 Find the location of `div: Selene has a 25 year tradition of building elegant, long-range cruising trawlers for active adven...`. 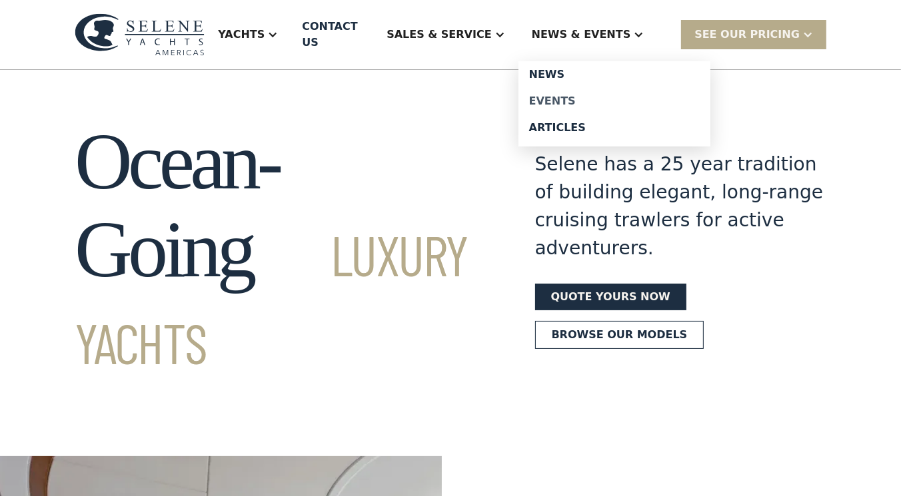

div: Selene has a 25 year tradition of building elegant, long-range cruising trawlers for active adven... is located at coordinates (680, 207).